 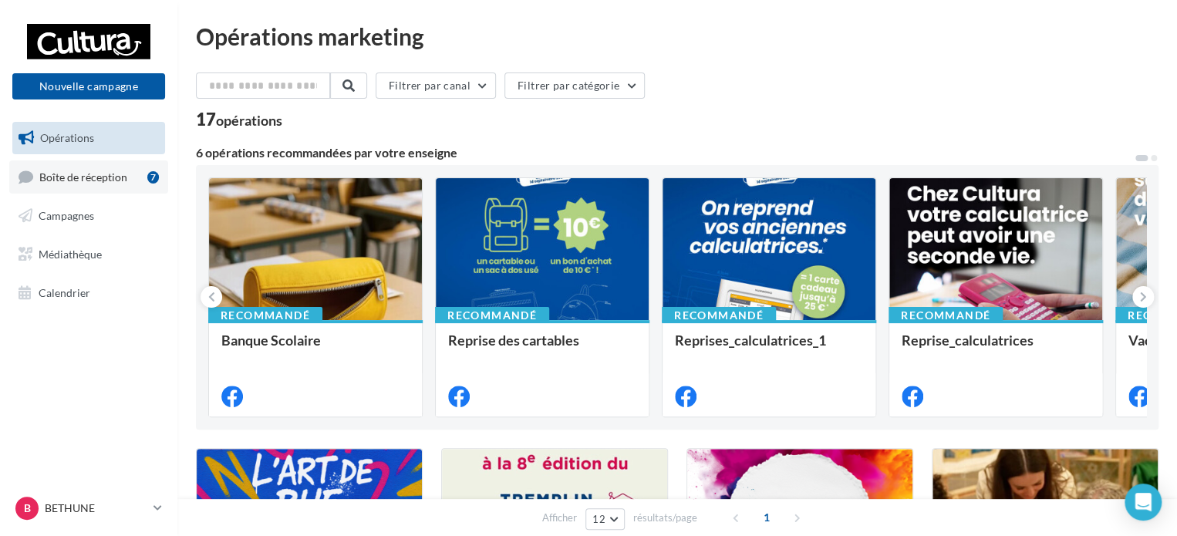 I want to click on span: Banque Scolaire, so click(x=271, y=340).